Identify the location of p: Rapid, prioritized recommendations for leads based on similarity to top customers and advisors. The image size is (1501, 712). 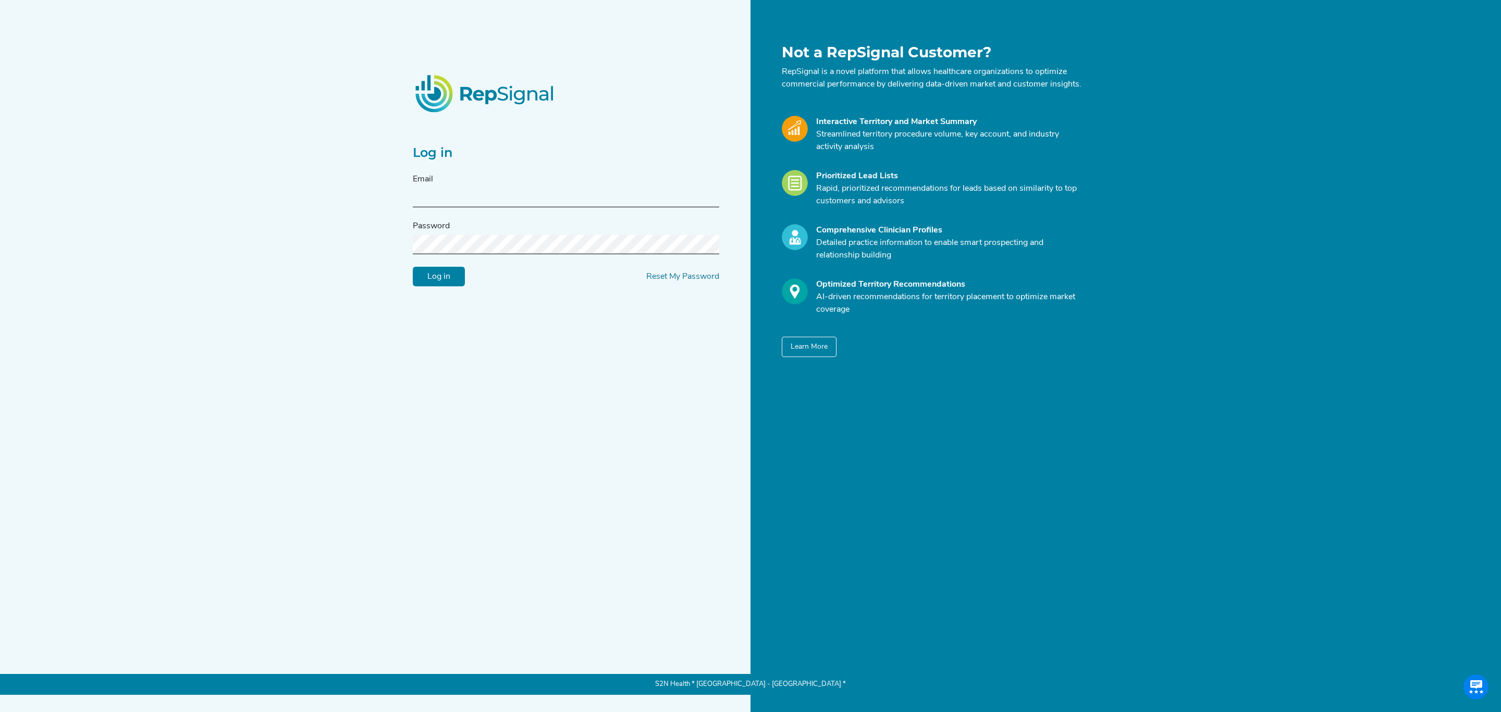
(949, 195).